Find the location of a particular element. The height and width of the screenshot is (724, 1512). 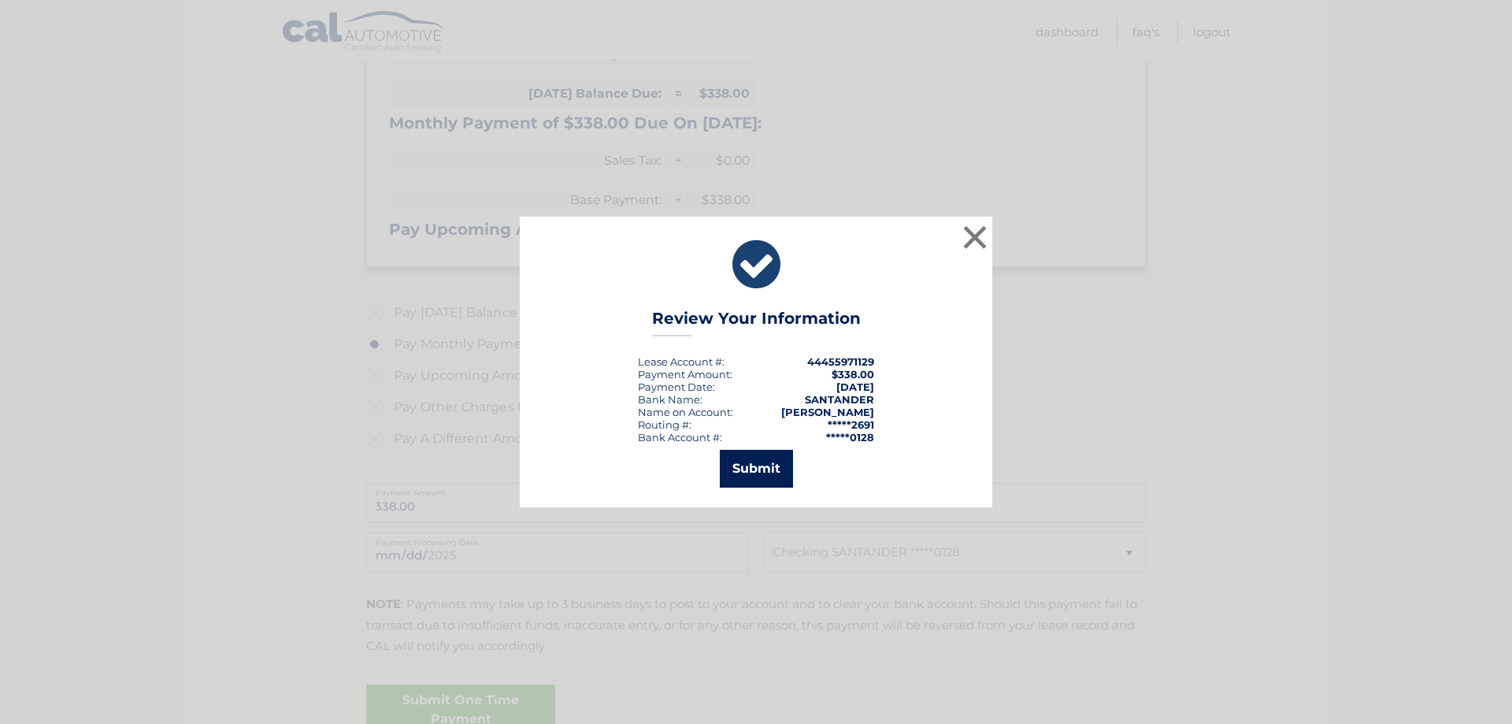

div: Bank Account #: is located at coordinates (680, 437).